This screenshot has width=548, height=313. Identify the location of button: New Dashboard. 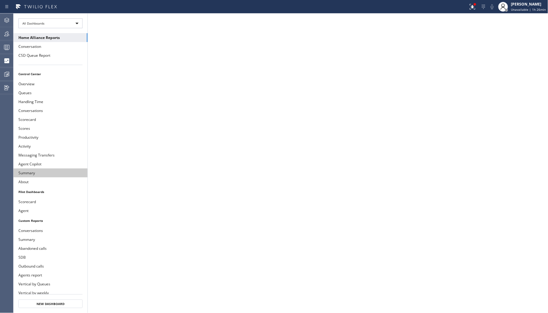
(50, 304).